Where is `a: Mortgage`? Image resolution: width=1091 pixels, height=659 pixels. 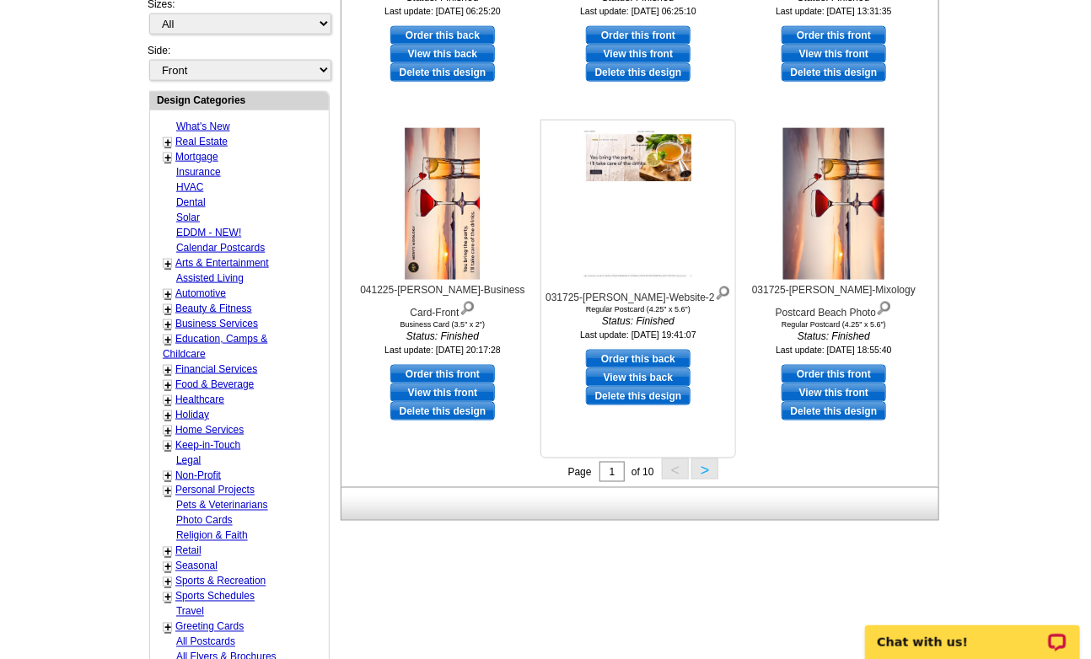 a: Mortgage is located at coordinates (196, 157).